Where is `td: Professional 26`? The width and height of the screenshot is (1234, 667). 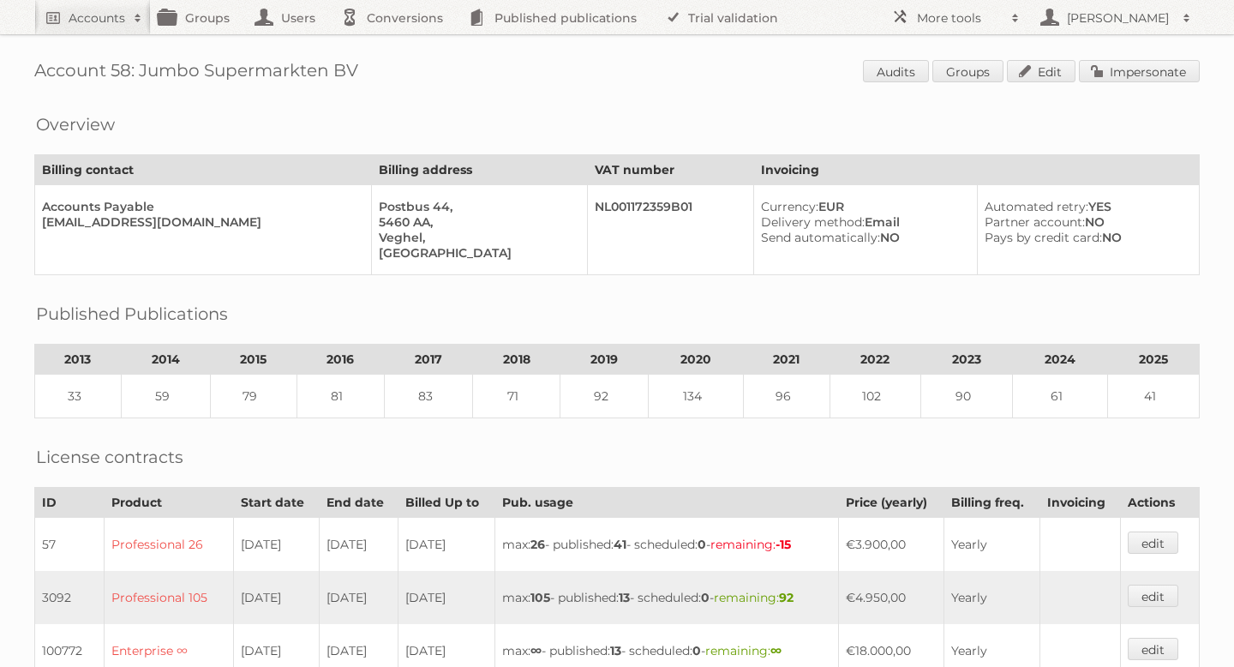 td: Professional 26 is located at coordinates (169, 544).